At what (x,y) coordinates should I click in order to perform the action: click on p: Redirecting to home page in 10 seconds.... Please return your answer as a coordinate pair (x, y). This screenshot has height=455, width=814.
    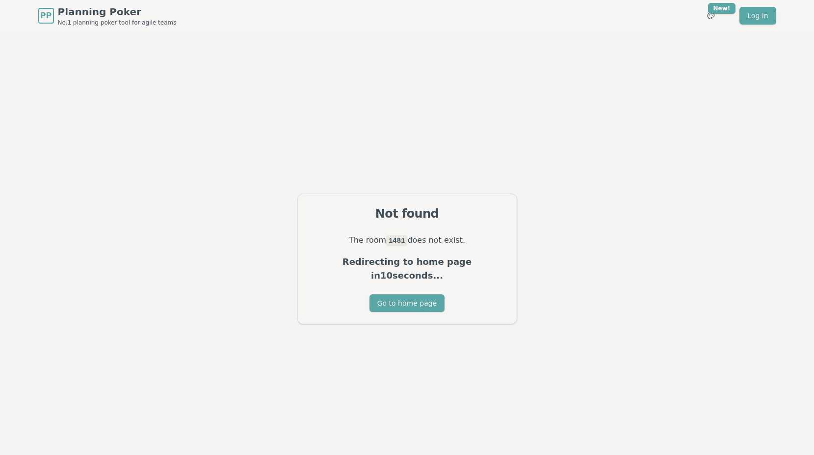
    Looking at the image, I should click on (407, 269).